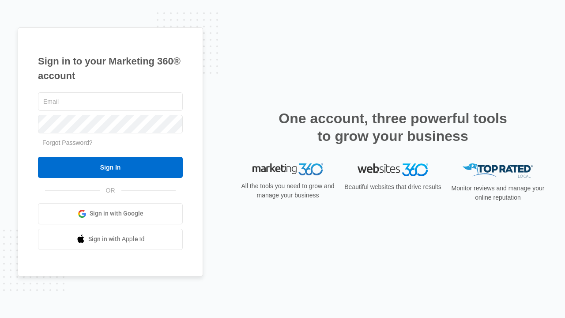 Image resolution: width=565 pixels, height=318 pixels. I want to click on a: Sign in with Apple Id, so click(110, 239).